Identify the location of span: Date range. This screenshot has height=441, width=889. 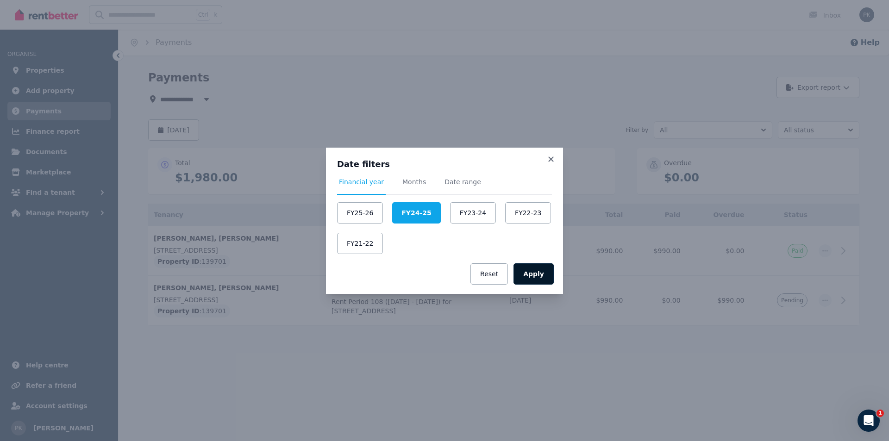
(463, 182).